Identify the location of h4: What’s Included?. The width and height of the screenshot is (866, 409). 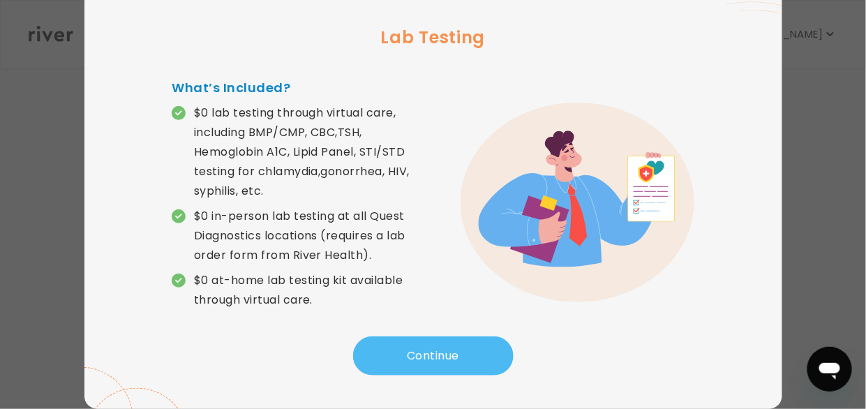
(302, 88).